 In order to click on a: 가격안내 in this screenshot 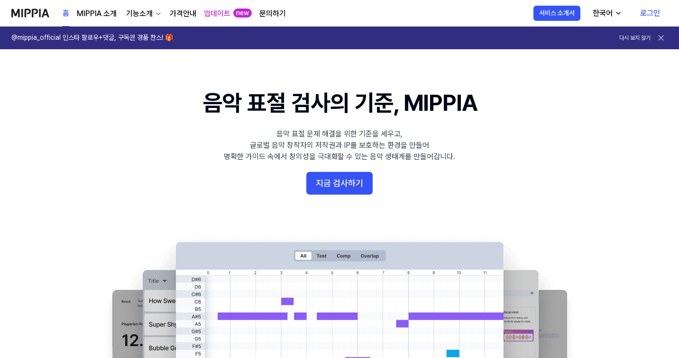, I will do `click(183, 14)`.